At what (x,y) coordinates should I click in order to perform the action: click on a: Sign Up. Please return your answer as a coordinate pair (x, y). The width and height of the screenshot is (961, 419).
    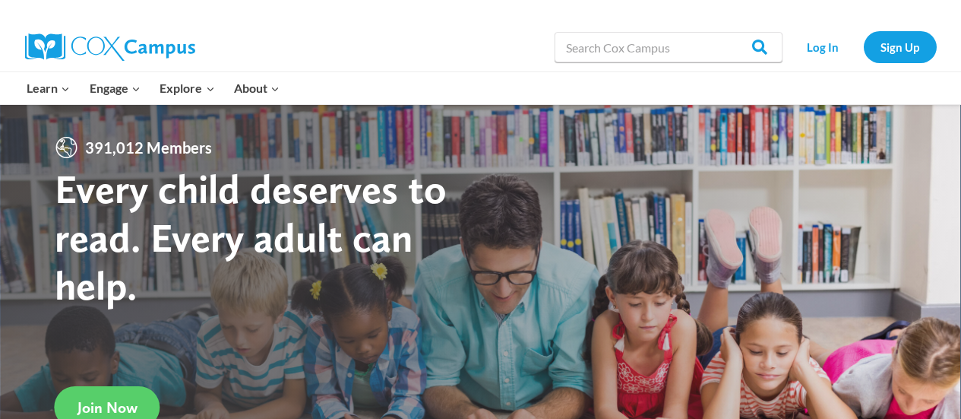
    Looking at the image, I should click on (901, 46).